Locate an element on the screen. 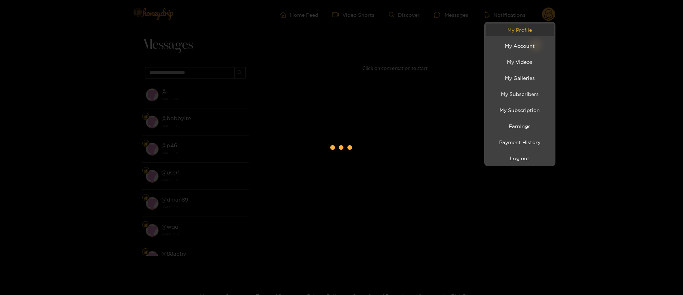 Image resolution: width=683 pixels, height=295 pixels. a: Earnings is located at coordinates (520, 126).